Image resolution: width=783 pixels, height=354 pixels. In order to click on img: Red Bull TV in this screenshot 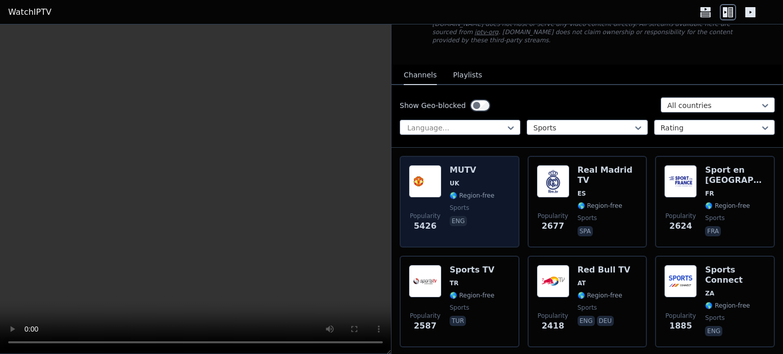, I will do `click(553, 281)`.